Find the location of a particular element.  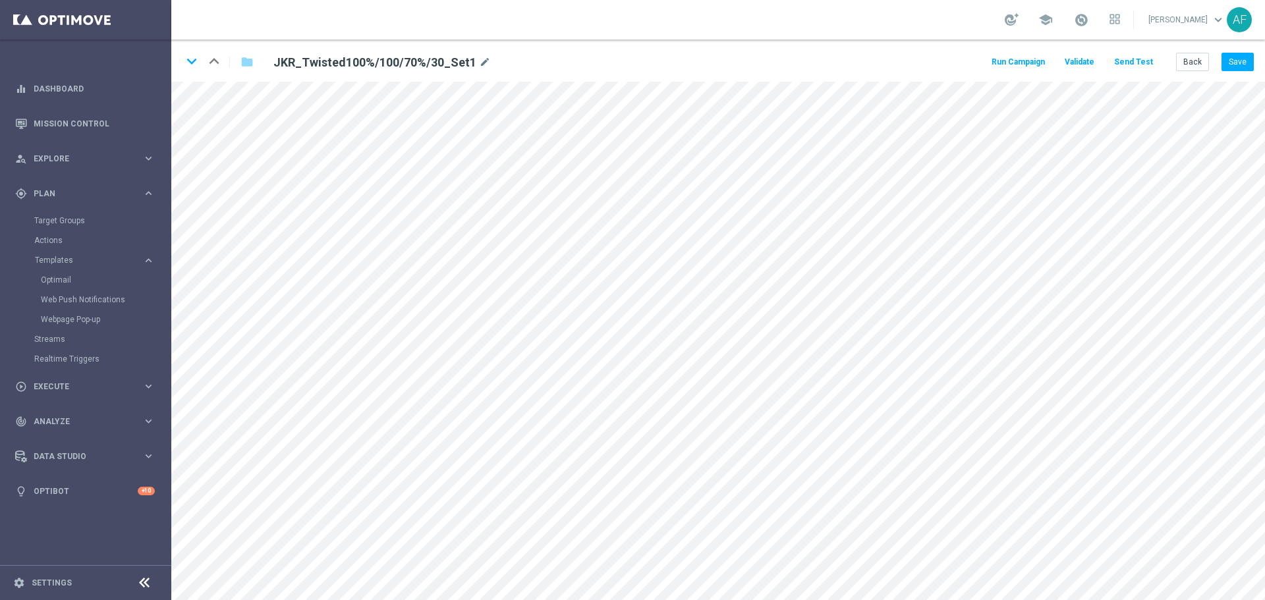

div: +10 is located at coordinates (146, 491).